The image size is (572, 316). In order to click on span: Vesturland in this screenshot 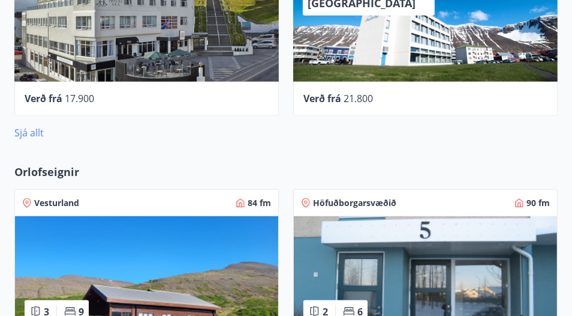, I will do `click(56, 203)`.